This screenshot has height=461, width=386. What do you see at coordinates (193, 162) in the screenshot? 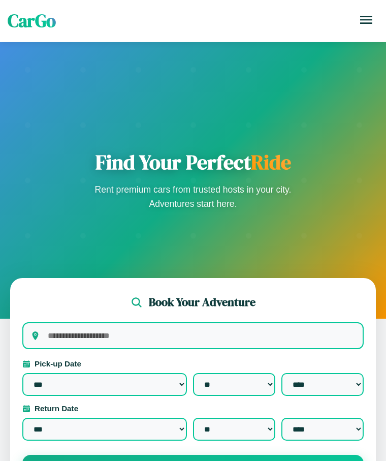
I see `h1: Find Your Perfect` at bounding box center [193, 162].